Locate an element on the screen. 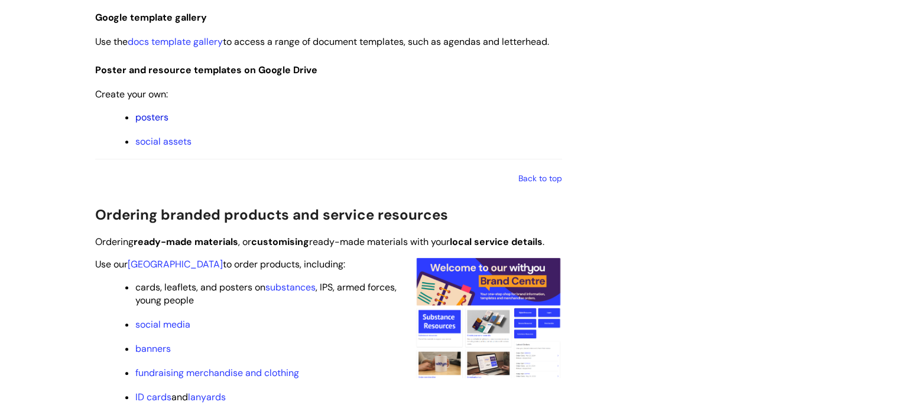 This screenshot has height=415, width=899. span: Ordering , or ready-made materials with your . is located at coordinates (320, 242).